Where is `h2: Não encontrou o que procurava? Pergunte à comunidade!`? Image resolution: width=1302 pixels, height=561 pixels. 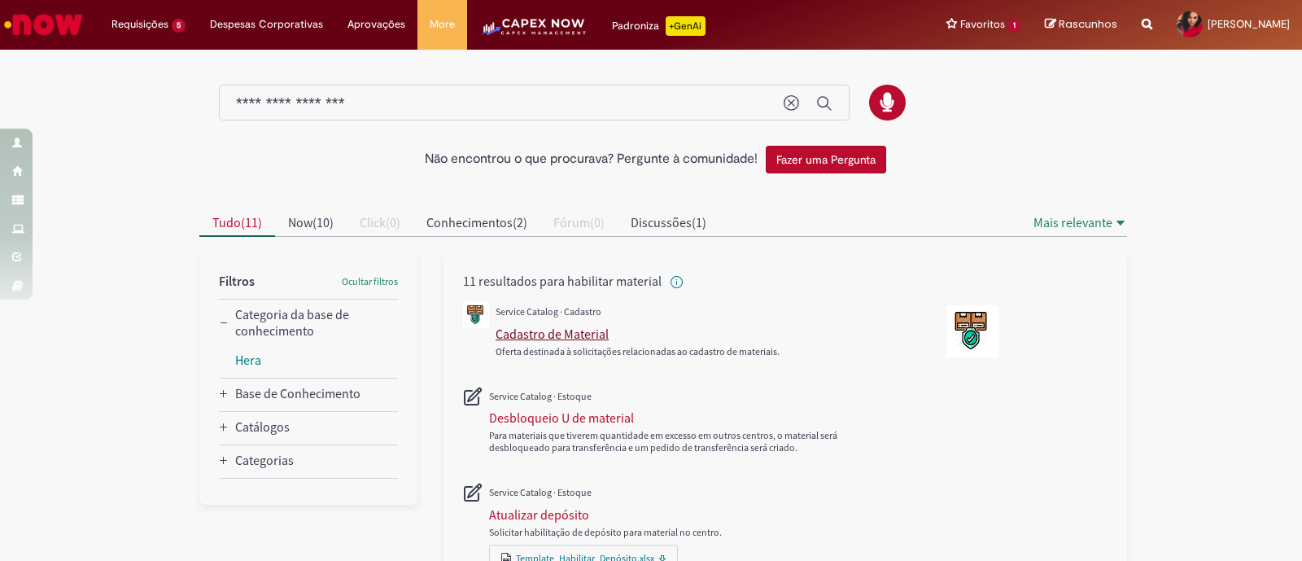 h2: Não encontrou o que procurava? Pergunte à comunidade! is located at coordinates (591, 159).